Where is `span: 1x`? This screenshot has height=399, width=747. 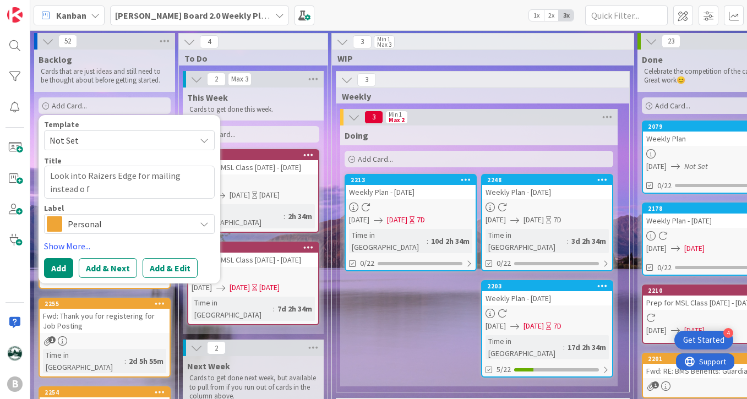
span: 1x is located at coordinates (536, 15).